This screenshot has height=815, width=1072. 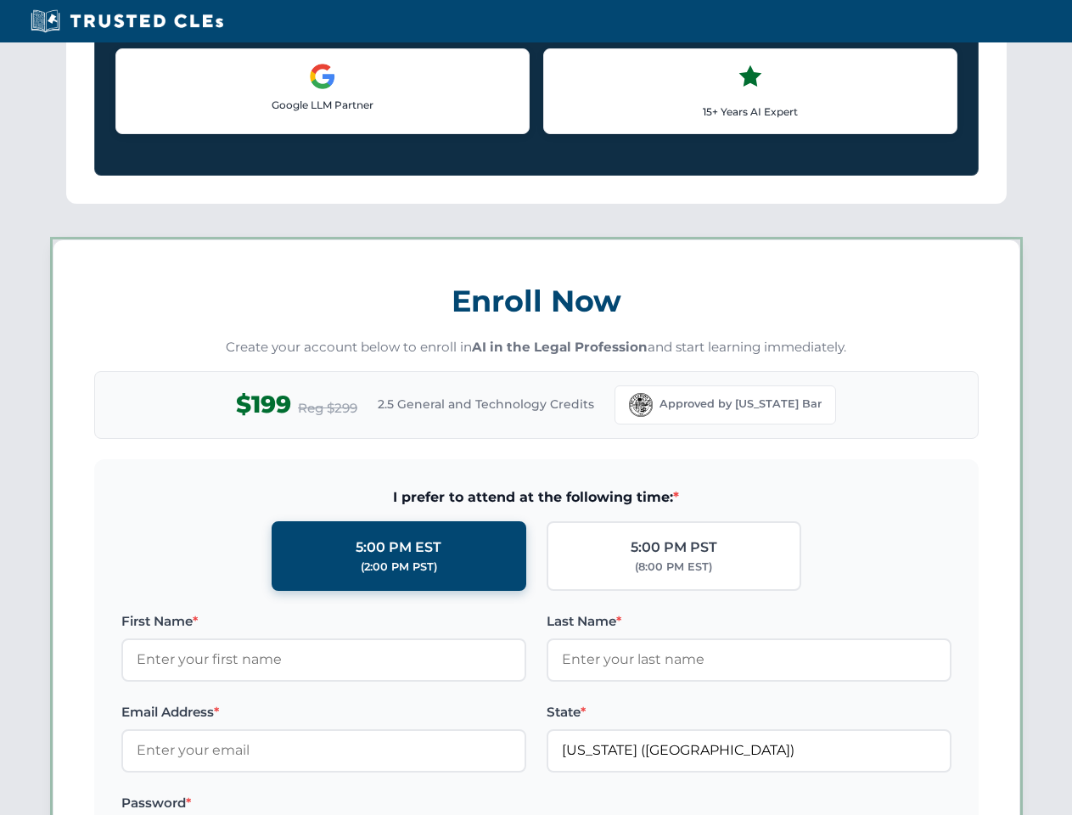 What do you see at coordinates (673, 567) in the screenshot?
I see `div: (8:00 PM EST)` at bounding box center [673, 567].